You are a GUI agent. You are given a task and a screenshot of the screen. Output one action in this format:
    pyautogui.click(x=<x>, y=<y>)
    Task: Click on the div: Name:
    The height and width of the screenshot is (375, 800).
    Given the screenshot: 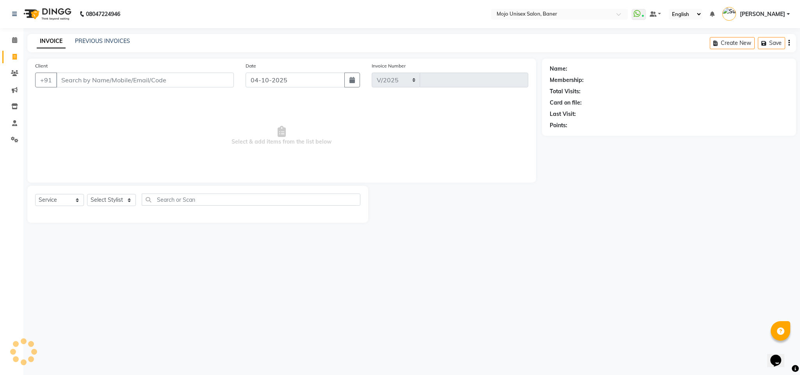 What is the action you would take?
    pyautogui.click(x=559, y=69)
    